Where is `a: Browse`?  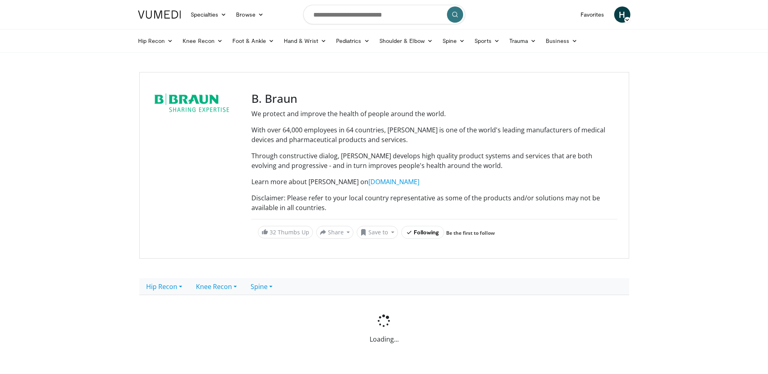
a: Browse is located at coordinates (250, 15).